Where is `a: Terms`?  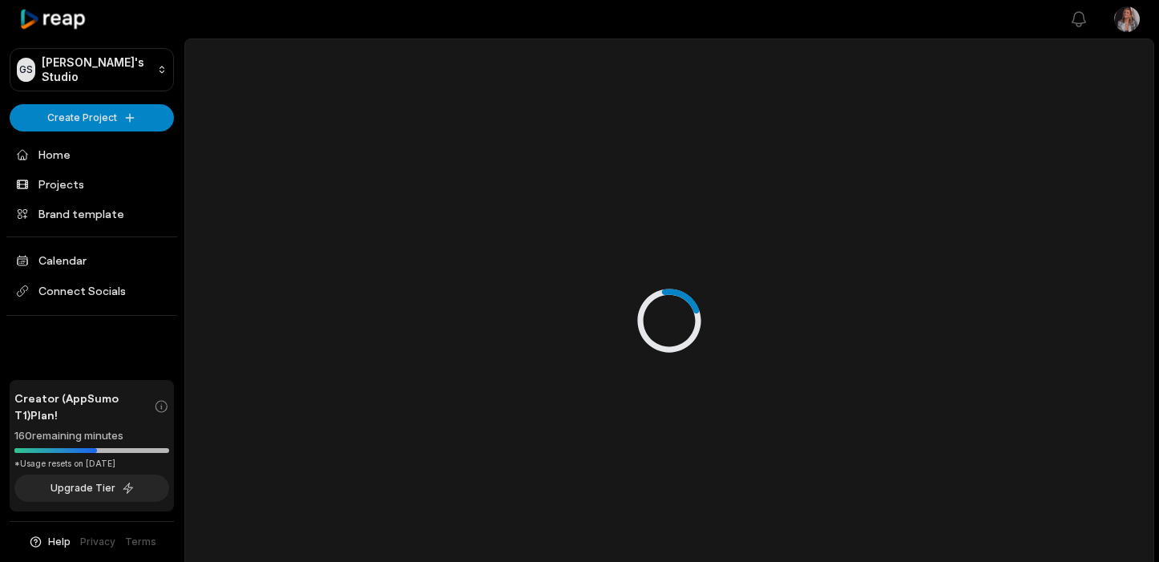 a: Terms is located at coordinates (140, 542).